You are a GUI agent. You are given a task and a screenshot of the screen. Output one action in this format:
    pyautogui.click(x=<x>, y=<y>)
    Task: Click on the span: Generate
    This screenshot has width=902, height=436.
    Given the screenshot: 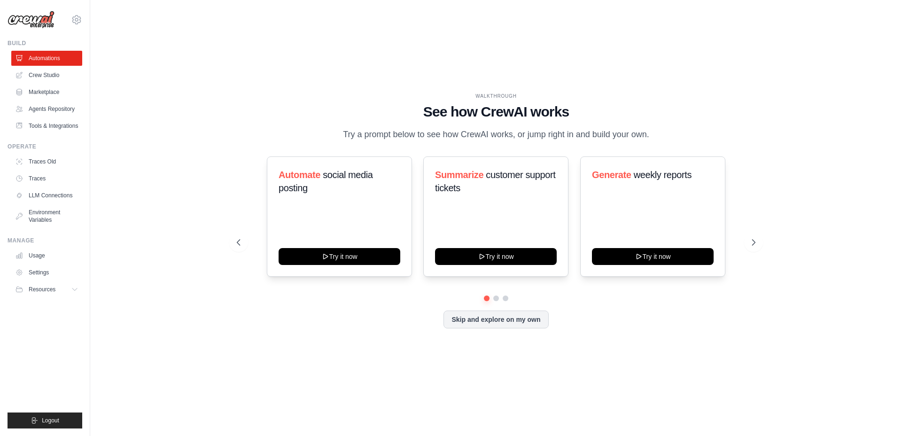 What is the action you would take?
    pyautogui.click(x=611, y=175)
    